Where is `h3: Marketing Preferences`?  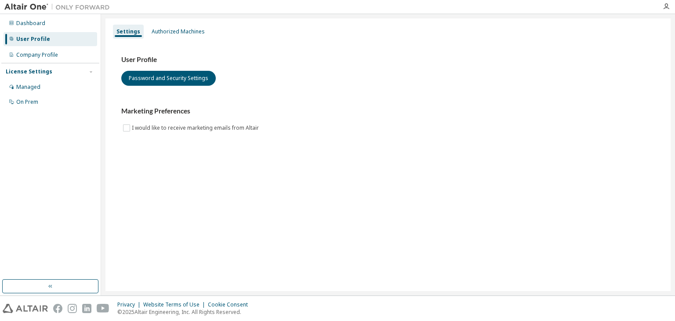
h3: Marketing Preferences is located at coordinates (388, 111).